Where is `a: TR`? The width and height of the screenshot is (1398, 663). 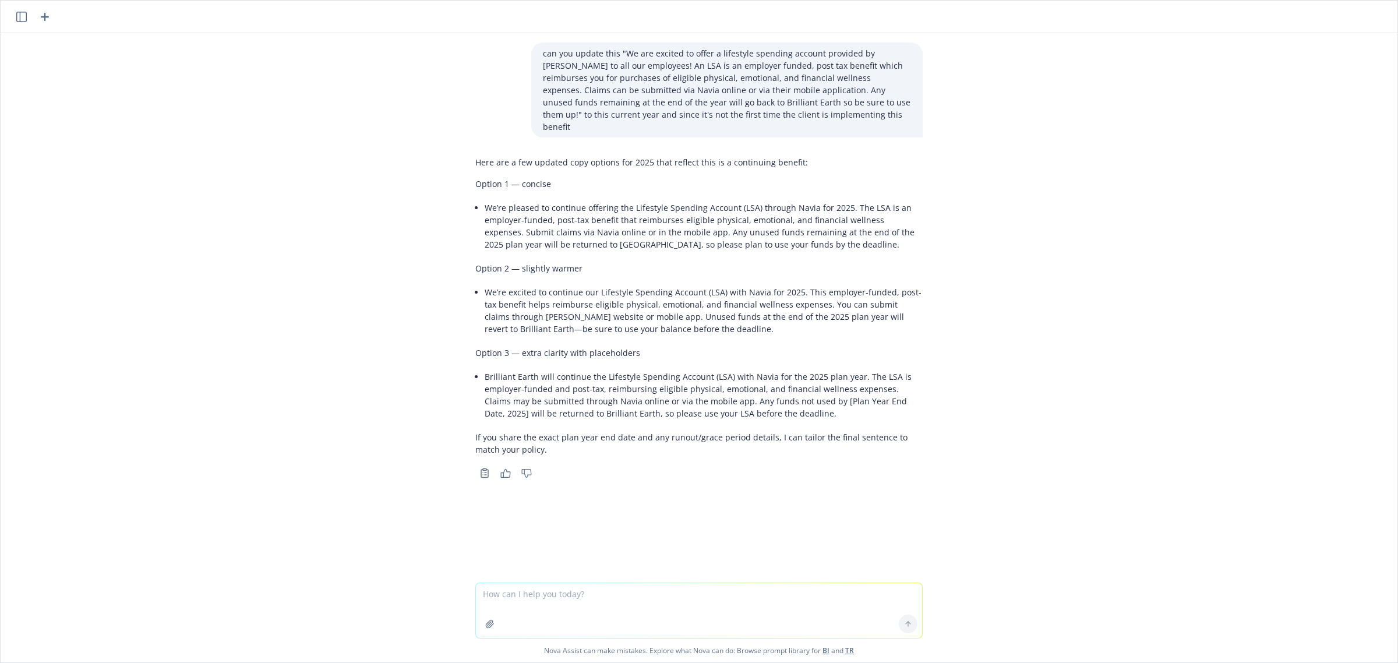 a: TR is located at coordinates (850, 650).